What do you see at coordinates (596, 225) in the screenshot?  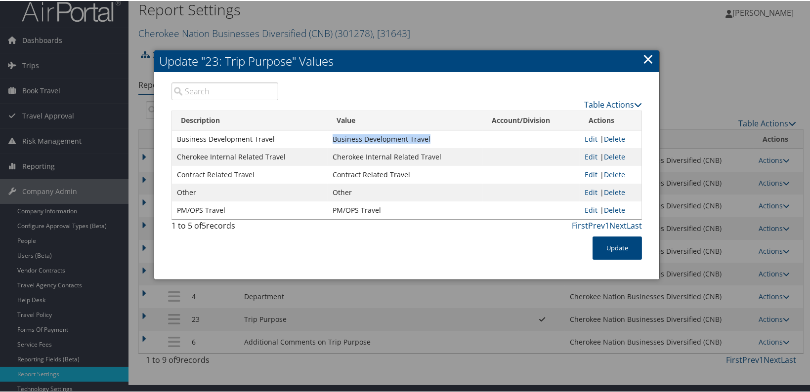 I see `a: Prev` at bounding box center [596, 225].